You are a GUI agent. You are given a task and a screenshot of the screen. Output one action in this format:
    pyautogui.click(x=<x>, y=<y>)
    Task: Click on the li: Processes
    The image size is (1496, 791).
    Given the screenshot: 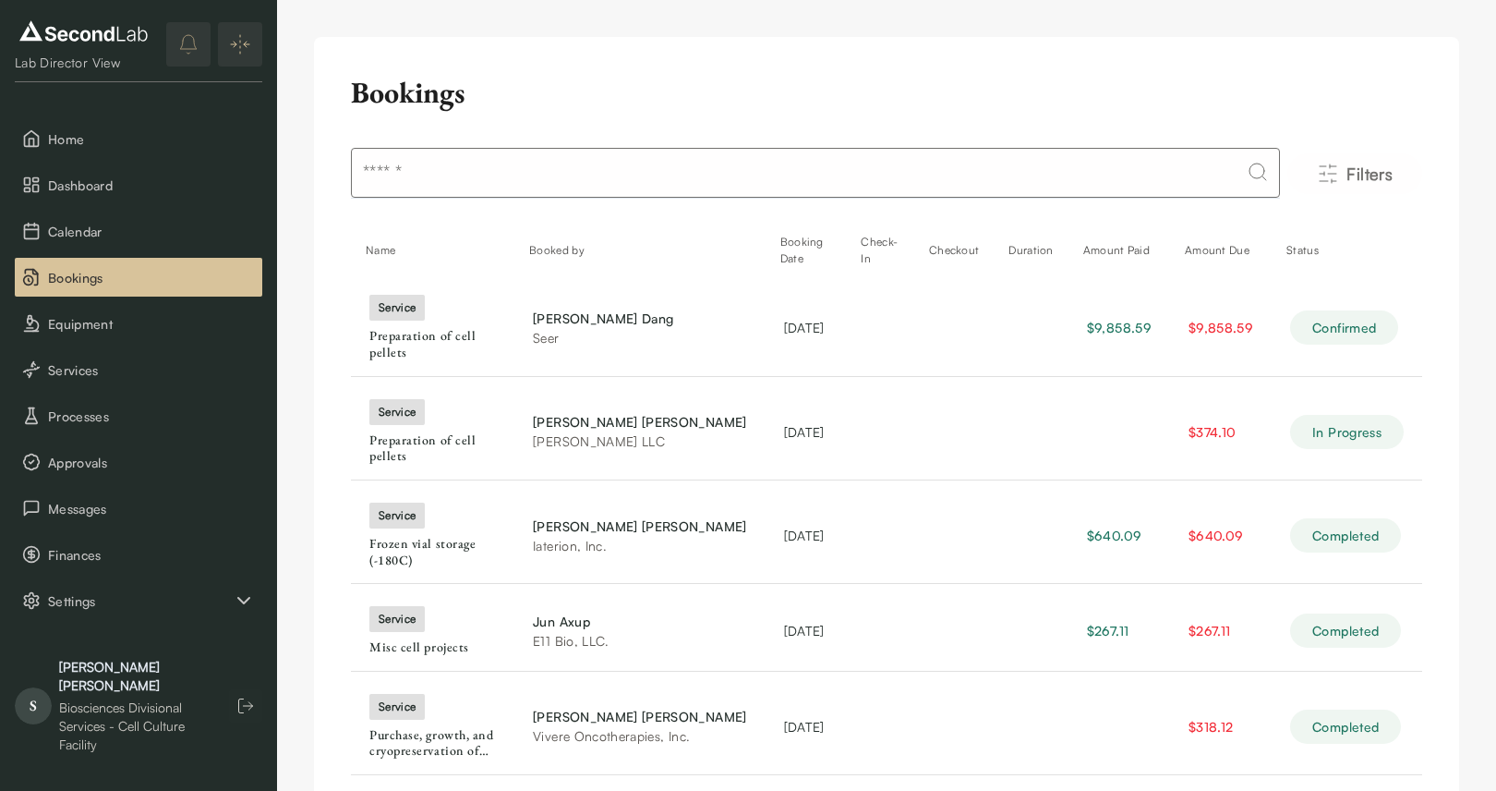 What is the action you would take?
    pyautogui.click(x=139, y=416)
    